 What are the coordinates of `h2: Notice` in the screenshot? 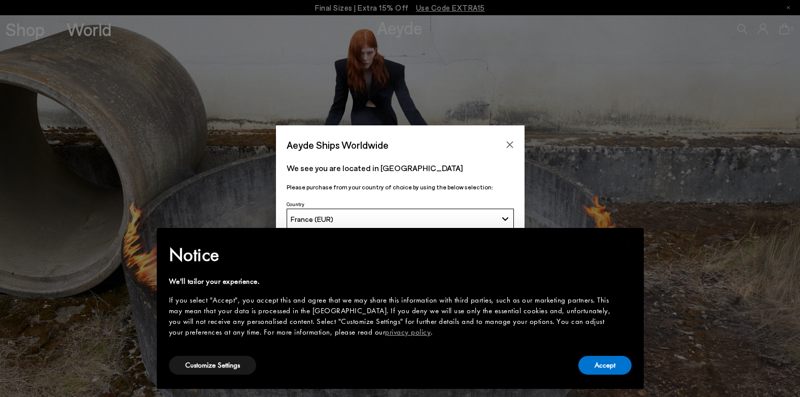 It's located at (392, 255).